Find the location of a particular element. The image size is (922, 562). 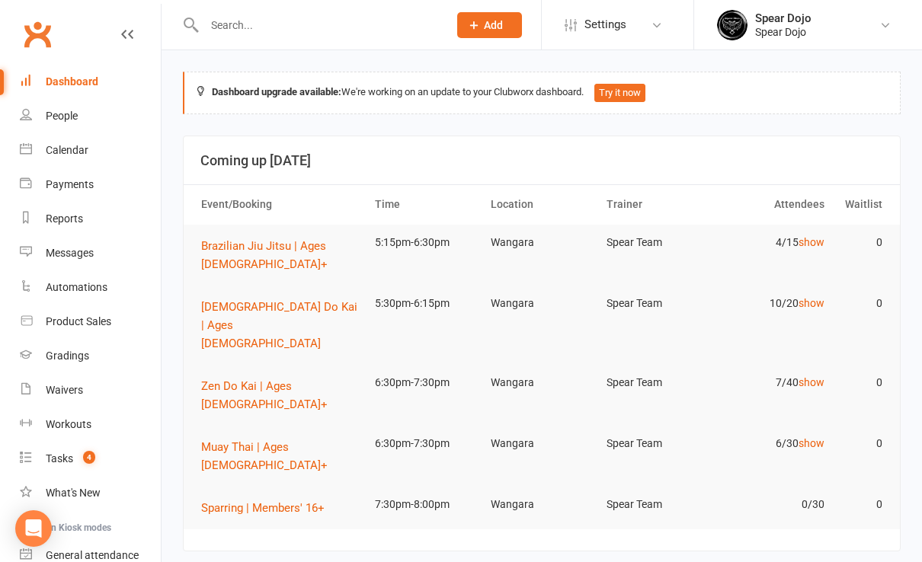

a: People is located at coordinates (90, 116).